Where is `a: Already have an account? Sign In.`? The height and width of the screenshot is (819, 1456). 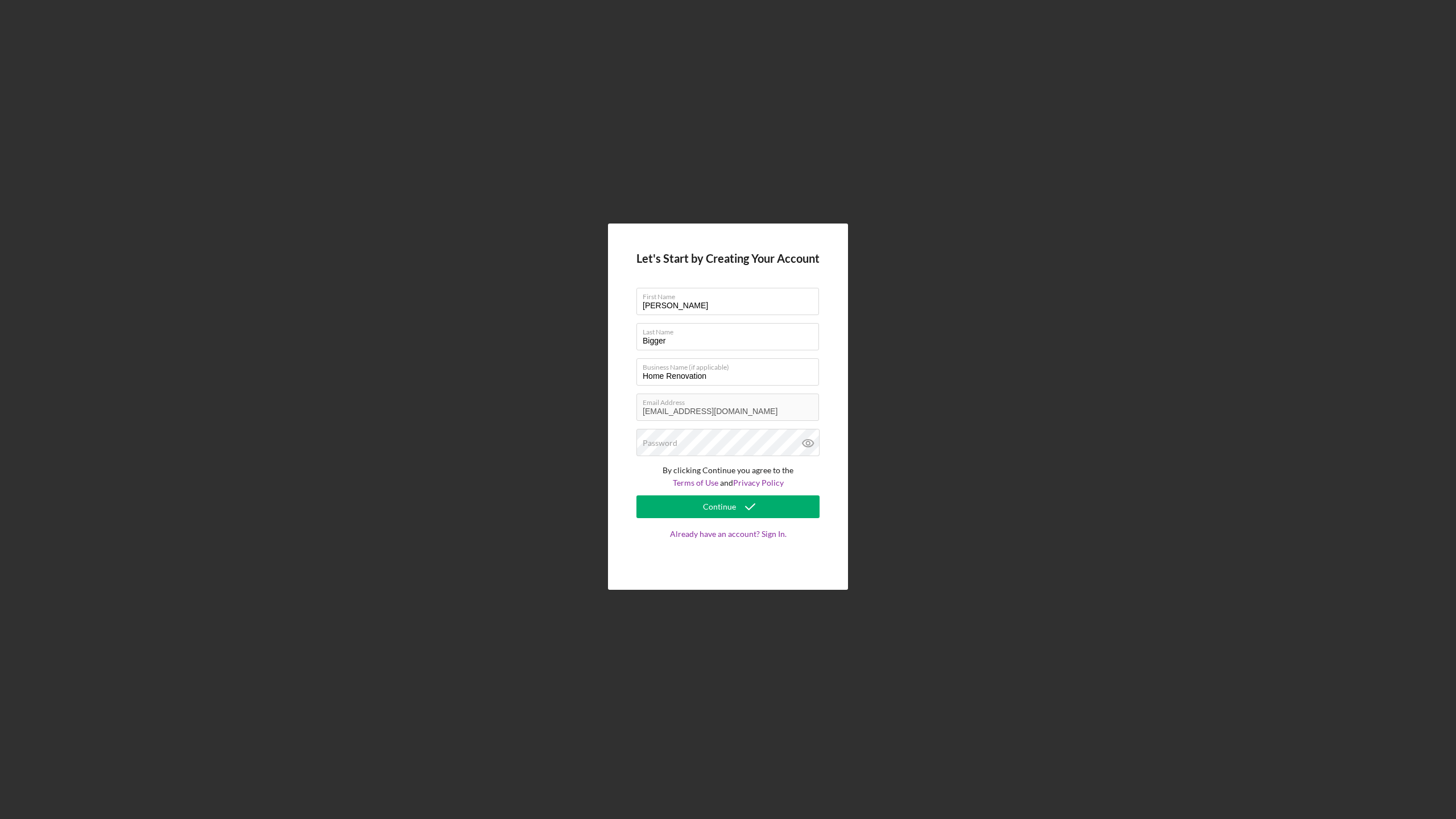
a: Already have an account? Sign In. is located at coordinates (728, 546).